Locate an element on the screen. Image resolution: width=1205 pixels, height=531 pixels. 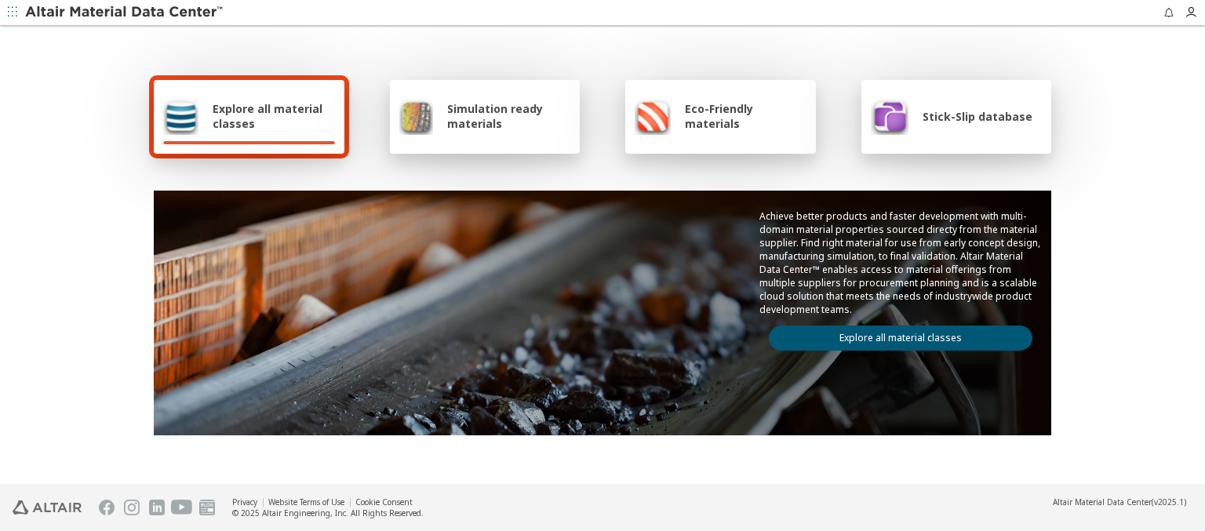
span: Explore all material classes is located at coordinates (274, 116).